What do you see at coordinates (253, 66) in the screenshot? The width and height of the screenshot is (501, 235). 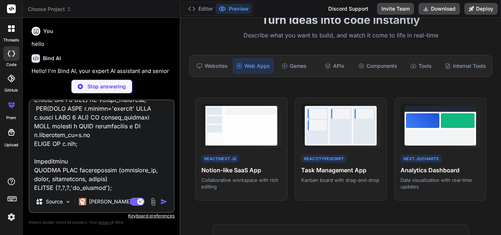 I see `div: Web Apps` at bounding box center [253, 66].